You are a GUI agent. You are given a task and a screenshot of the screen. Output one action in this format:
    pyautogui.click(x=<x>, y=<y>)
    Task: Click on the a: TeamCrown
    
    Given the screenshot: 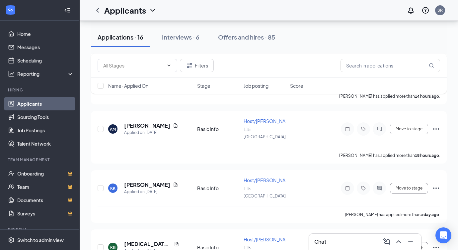 What is the action you would take?
    pyautogui.click(x=45, y=186)
    